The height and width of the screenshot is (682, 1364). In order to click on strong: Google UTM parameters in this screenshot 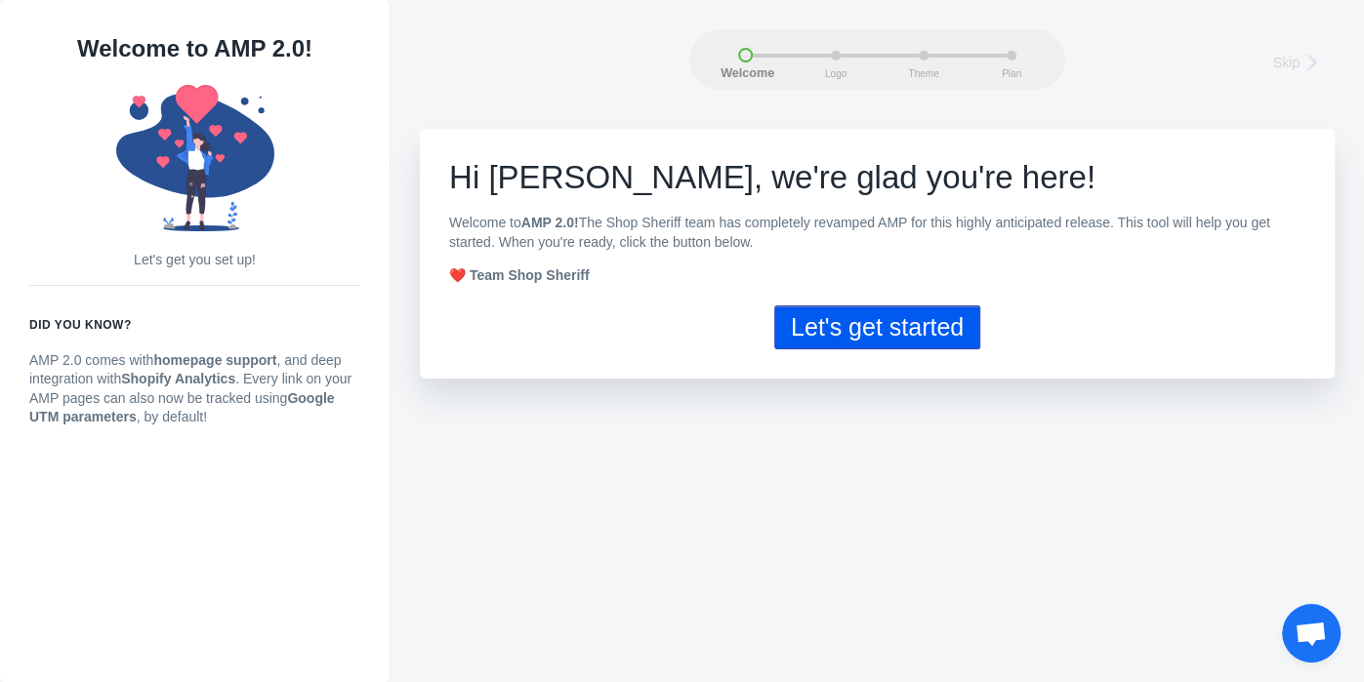, I will do `click(182, 408)`.